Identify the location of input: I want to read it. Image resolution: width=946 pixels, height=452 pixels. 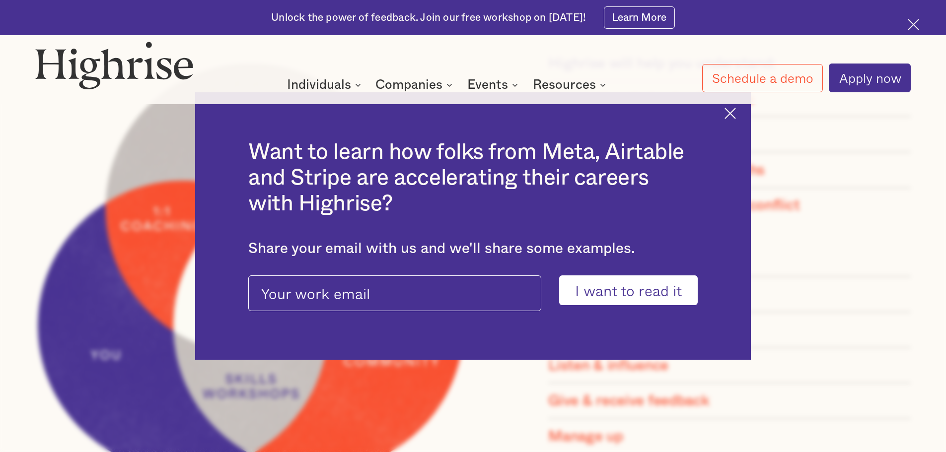
(628, 290).